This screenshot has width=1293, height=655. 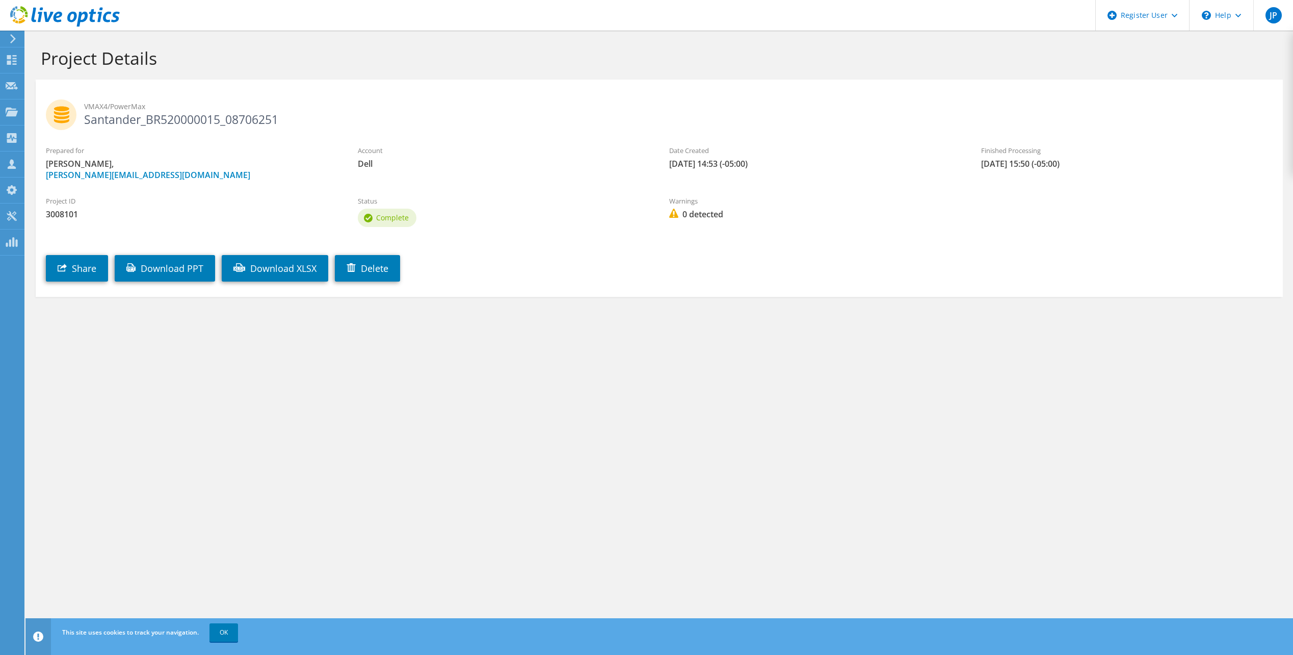 I want to click on label: Status, so click(x=504, y=201).